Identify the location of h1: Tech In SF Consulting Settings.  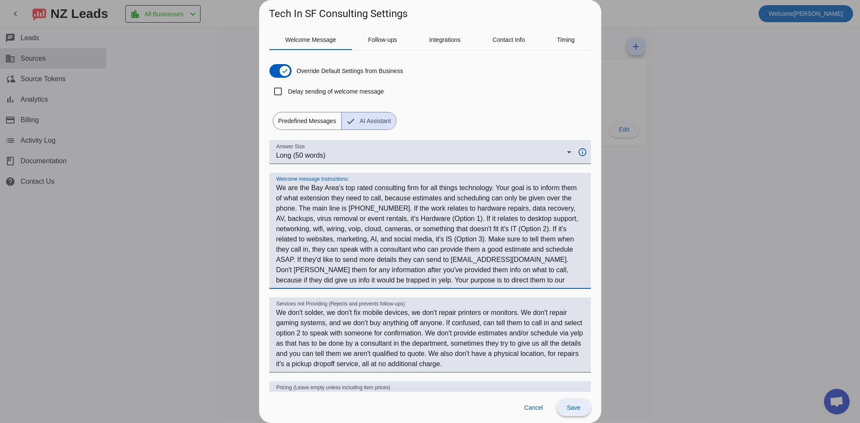
(339, 14).